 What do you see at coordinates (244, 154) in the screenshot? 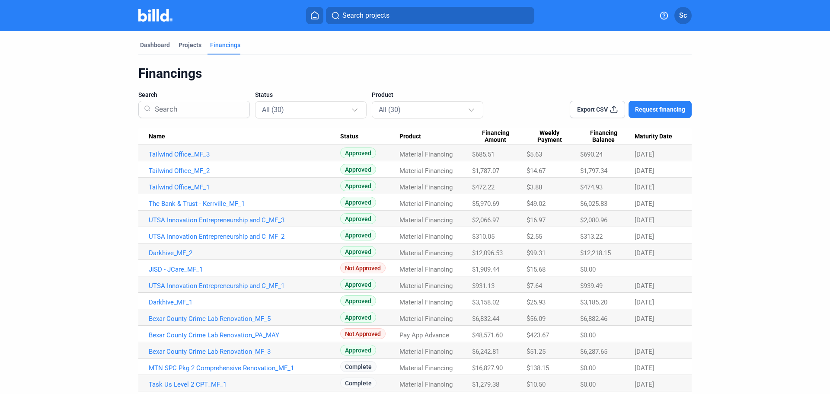
I see `a: Tailwind Office_MF_3` at bounding box center [244, 154].